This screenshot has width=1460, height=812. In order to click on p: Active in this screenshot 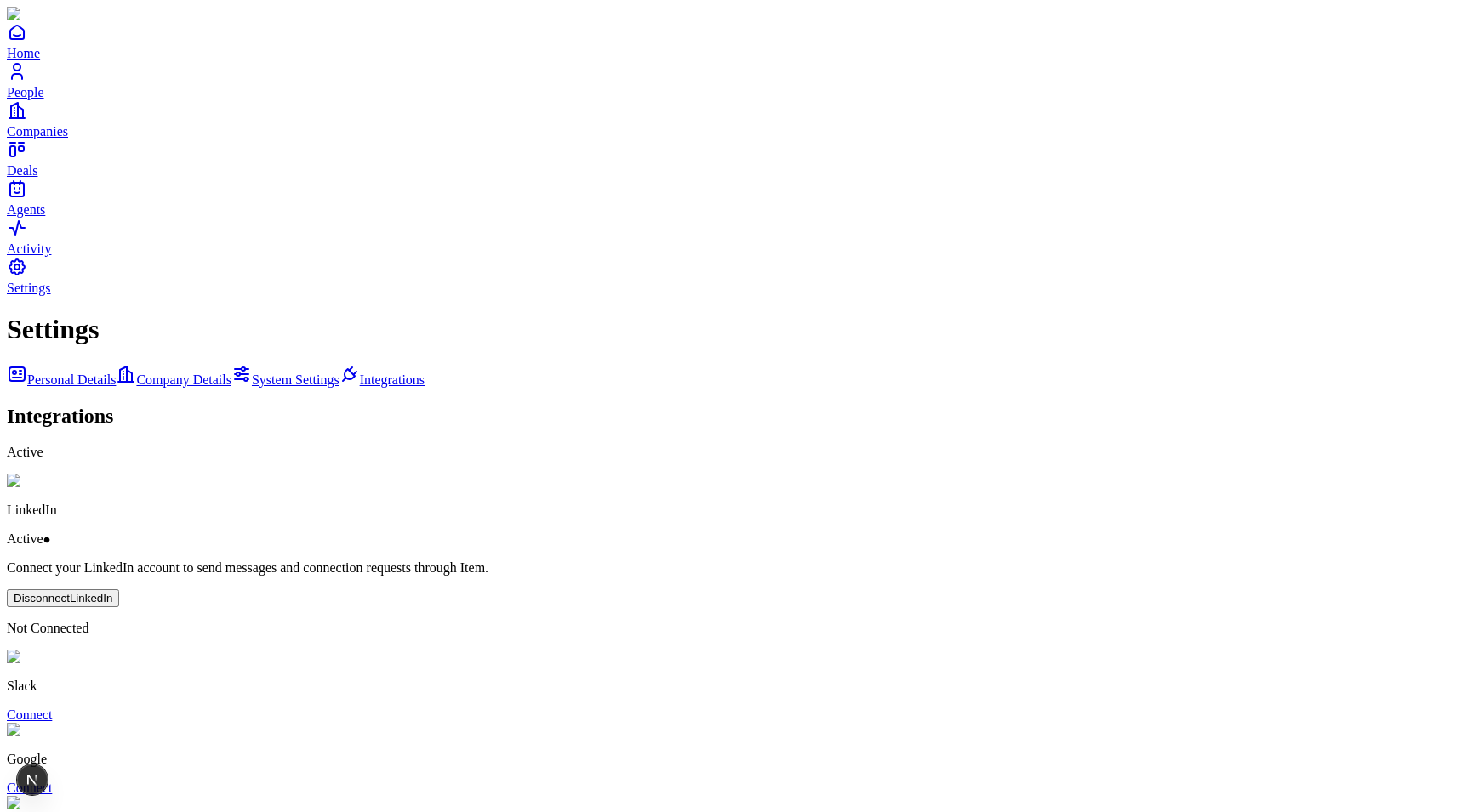, I will do `click(730, 452)`.